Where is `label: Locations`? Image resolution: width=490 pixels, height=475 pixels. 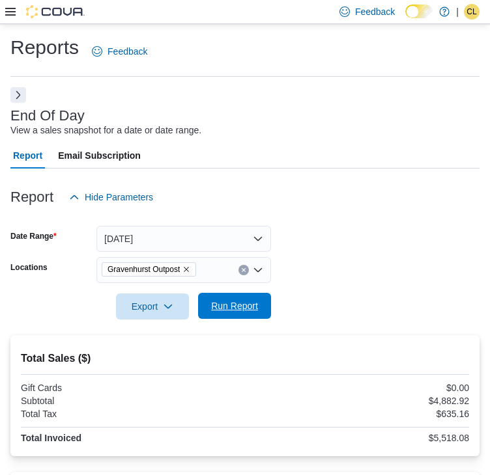
label: Locations is located at coordinates (29, 268).